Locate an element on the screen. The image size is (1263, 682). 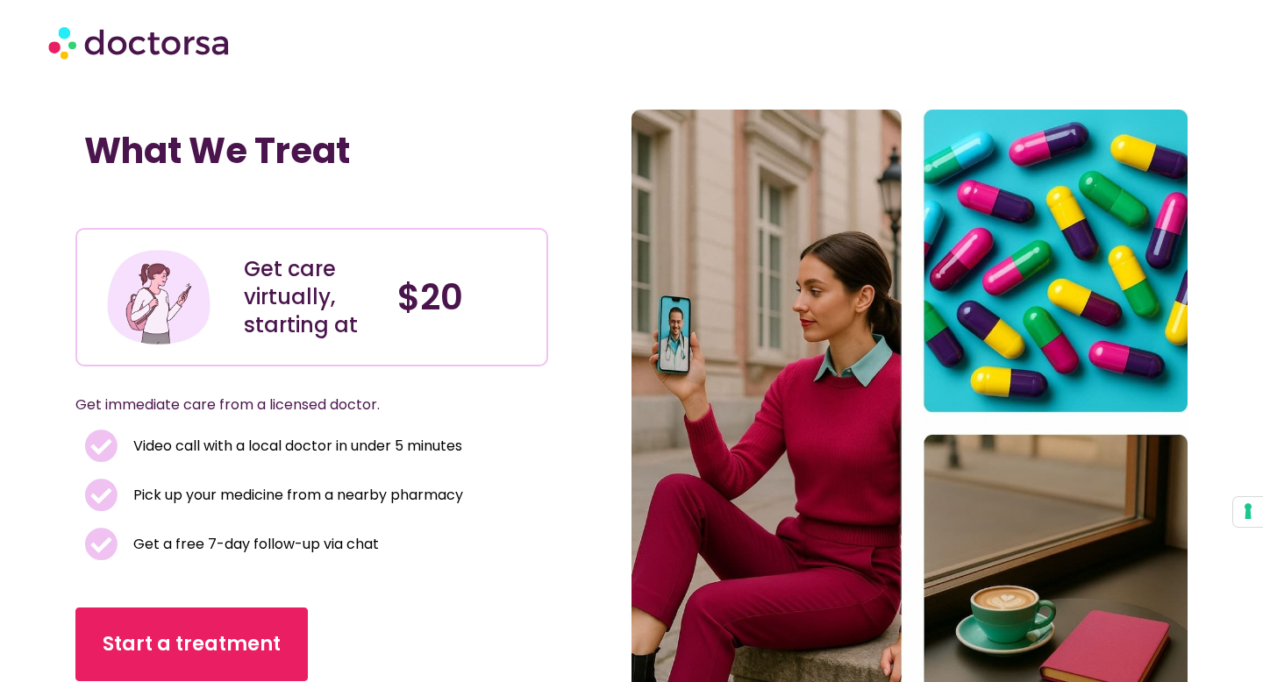
span: Video call with a local doctor in under 5 minutes is located at coordinates (296, 446).